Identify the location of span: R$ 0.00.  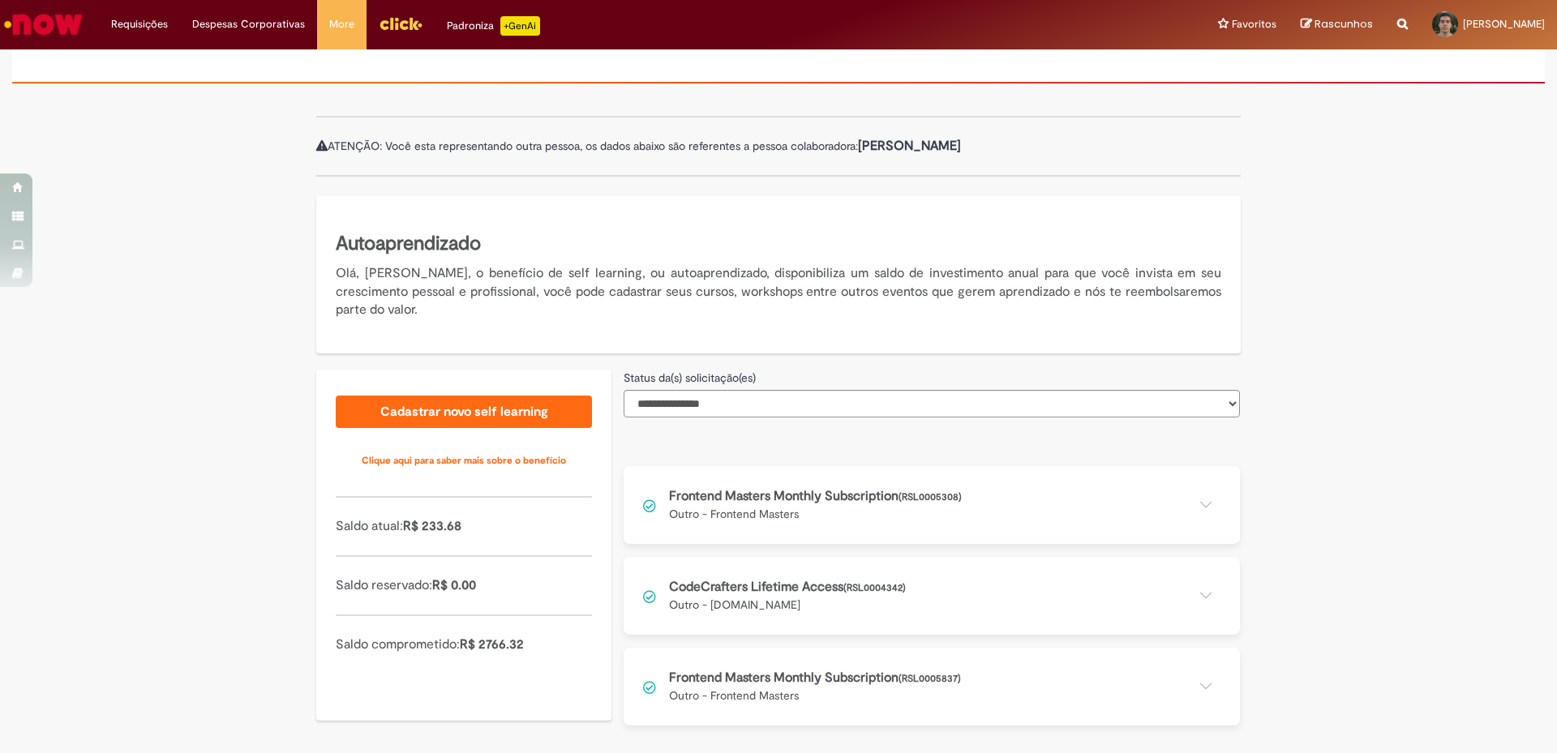
(454, 586).